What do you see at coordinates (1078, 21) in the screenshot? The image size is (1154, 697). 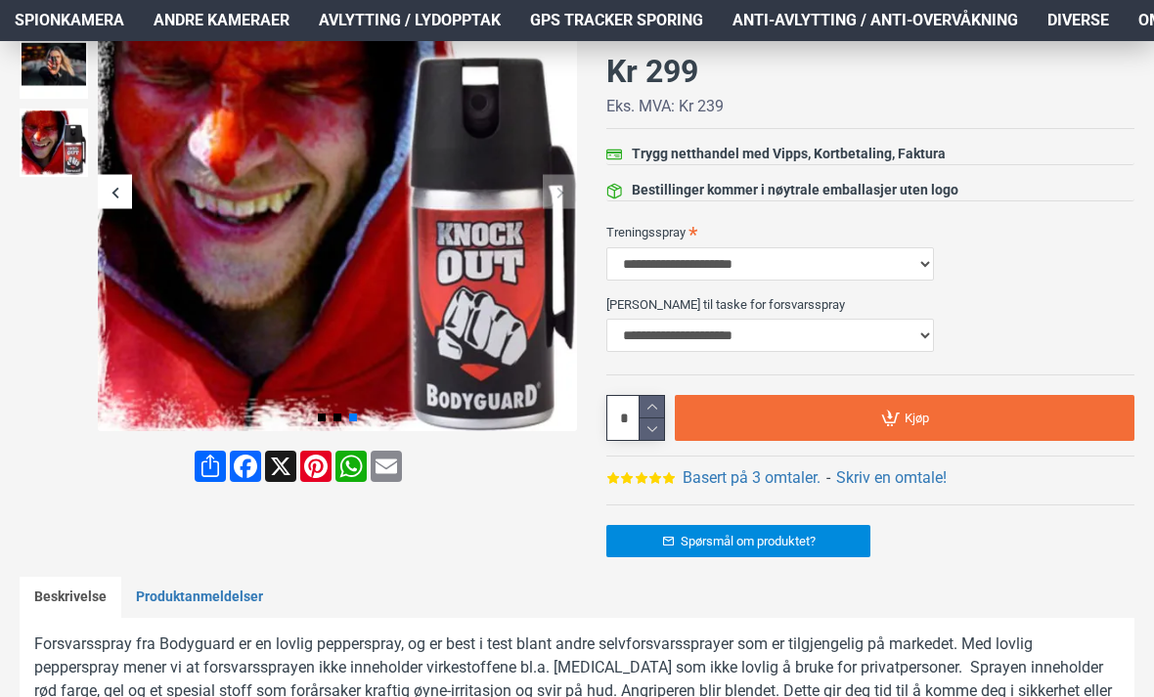 I see `span: Diverse` at bounding box center [1078, 21].